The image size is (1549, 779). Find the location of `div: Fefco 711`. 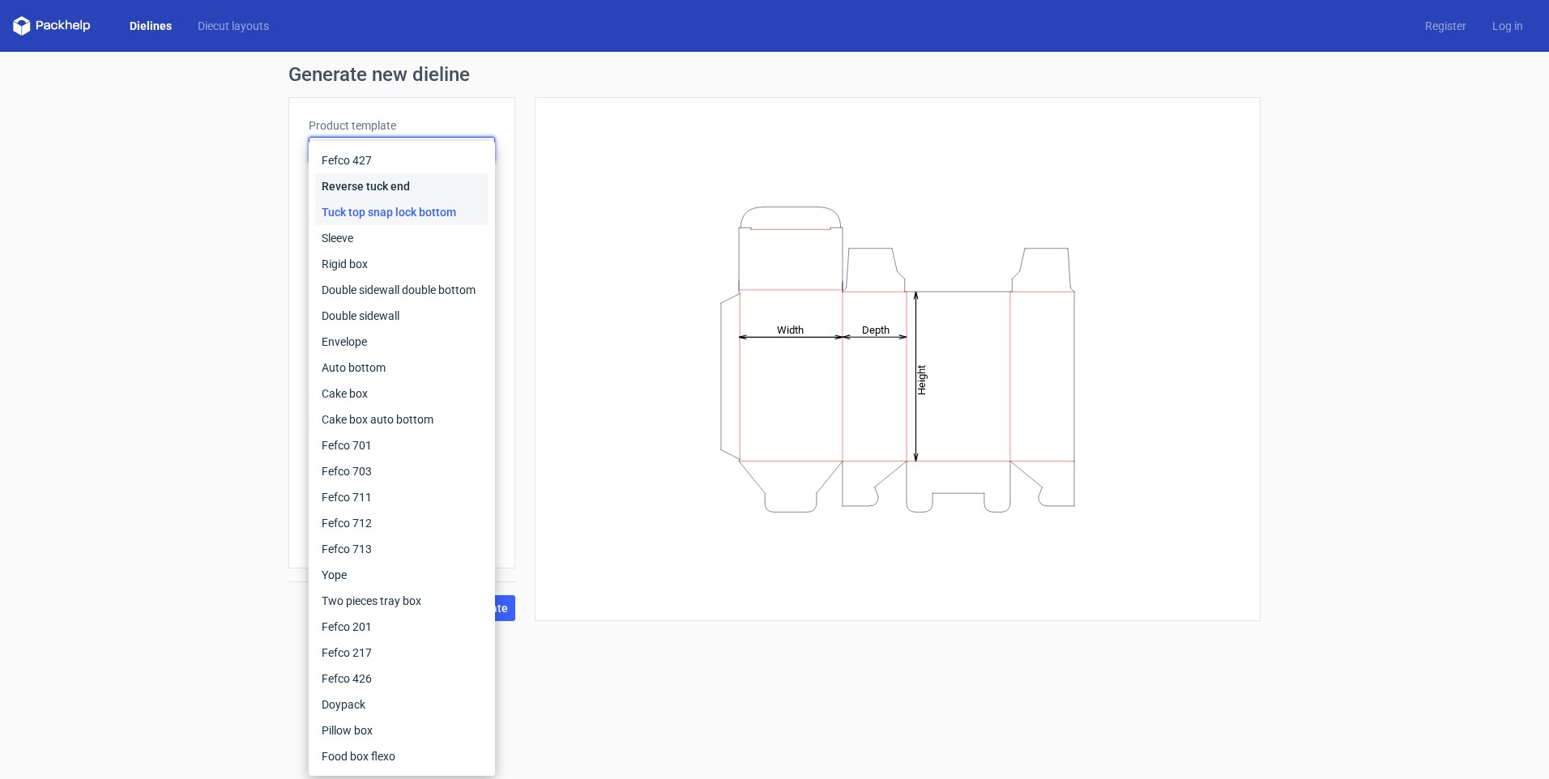

div: Fefco 711 is located at coordinates (402, 497).